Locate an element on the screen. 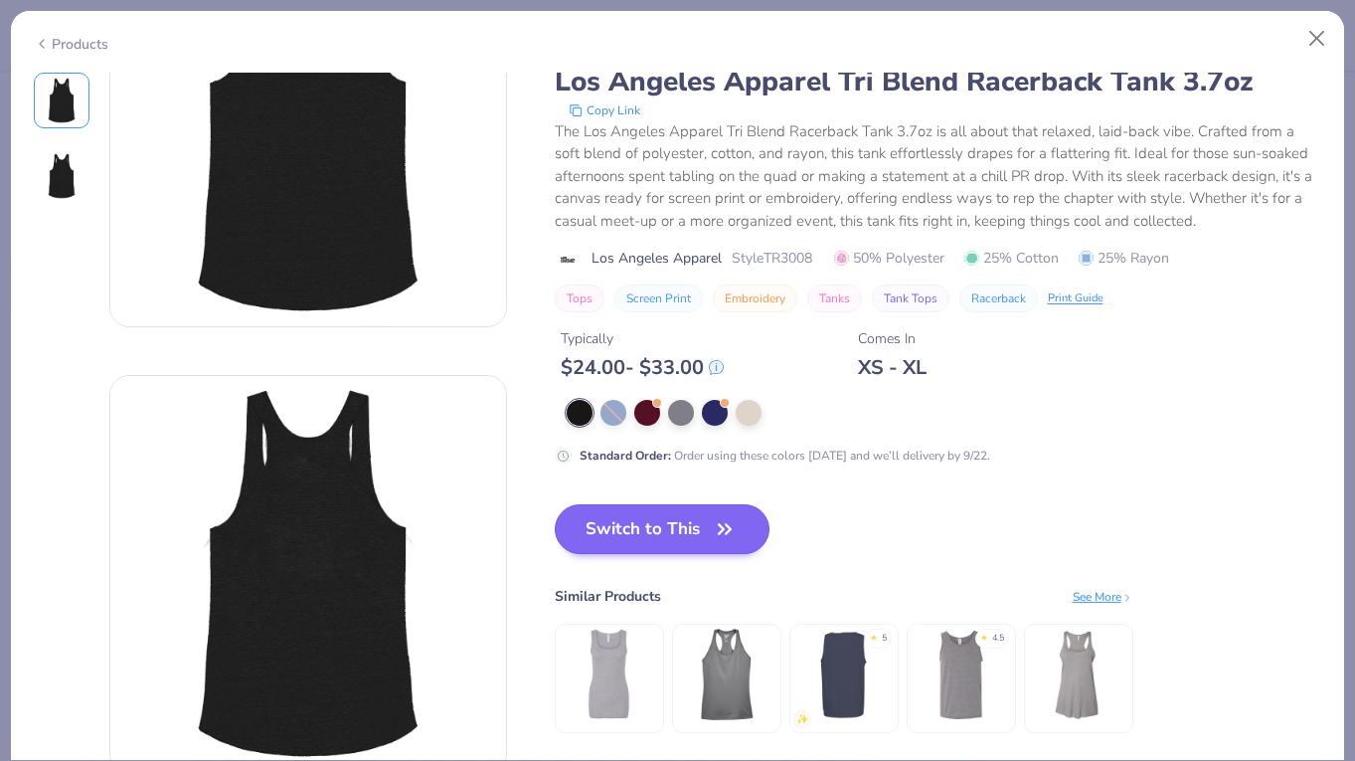 Image resolution: width=1355 pixels, height=761 pixels. div: Similar Products is located at coordinates (608, 596).